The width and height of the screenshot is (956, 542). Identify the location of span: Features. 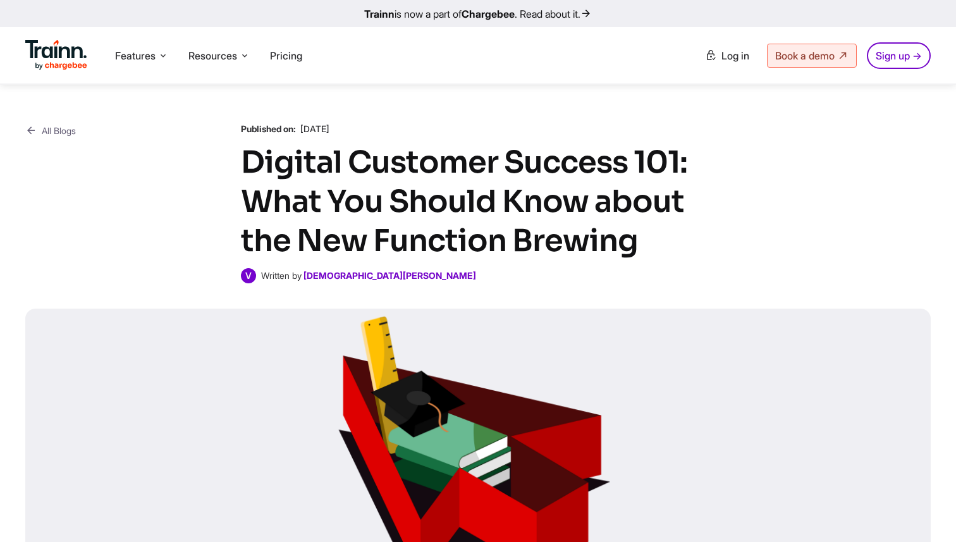
(135, 56).